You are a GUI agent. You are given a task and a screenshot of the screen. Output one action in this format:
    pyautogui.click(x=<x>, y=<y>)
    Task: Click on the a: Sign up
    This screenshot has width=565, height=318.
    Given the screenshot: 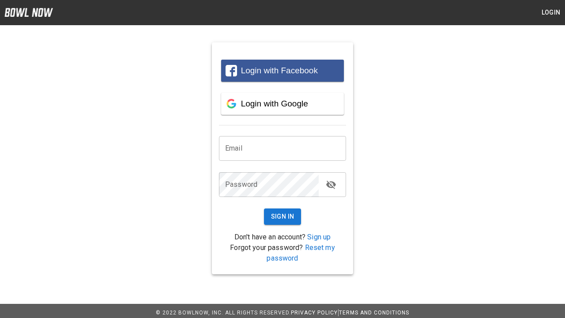 What is the action you would take?
    pyautogui.click(x=319, y=237)
    